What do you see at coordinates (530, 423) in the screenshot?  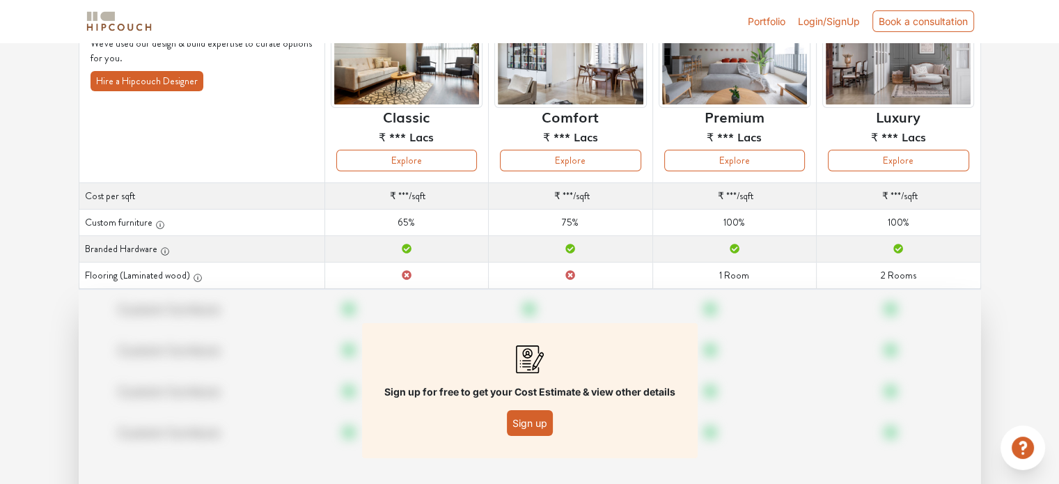 I see `button: Sign up` at bounding box center [530, 423].